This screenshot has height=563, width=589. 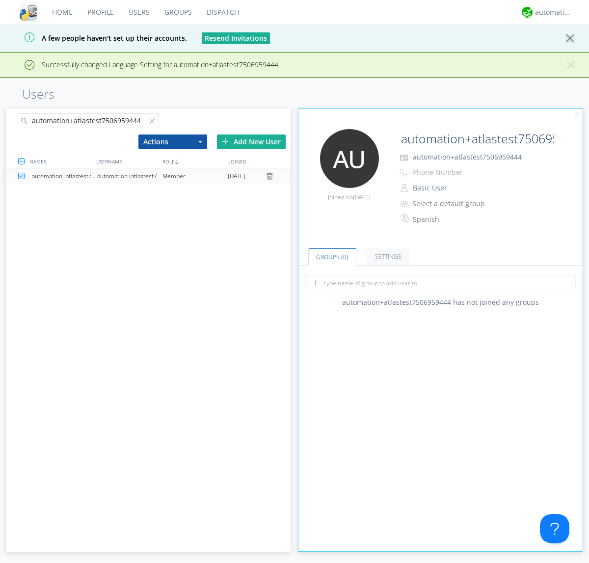 What do you see at coordinates (143, 64) in the screenshot?
I see `span: Successfully changed Language Setting for automation+atlastest7506959444` at bounding box center [143, 64].